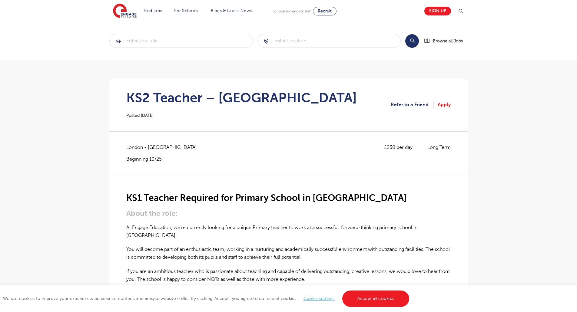 Image resolution: width=577 pixels, height=312 pixels. I want to click on a: Browse all Jobs, so click(445, 41).